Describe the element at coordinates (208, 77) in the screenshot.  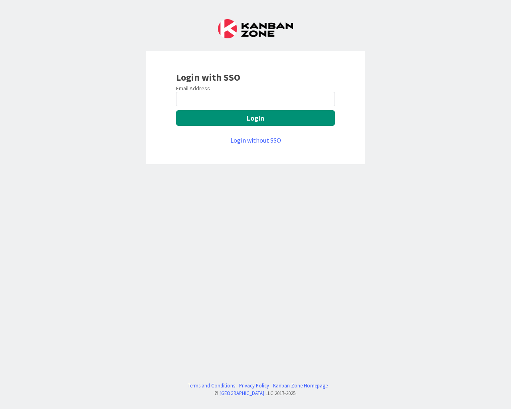
I see `b: Login with SSO` at that location.